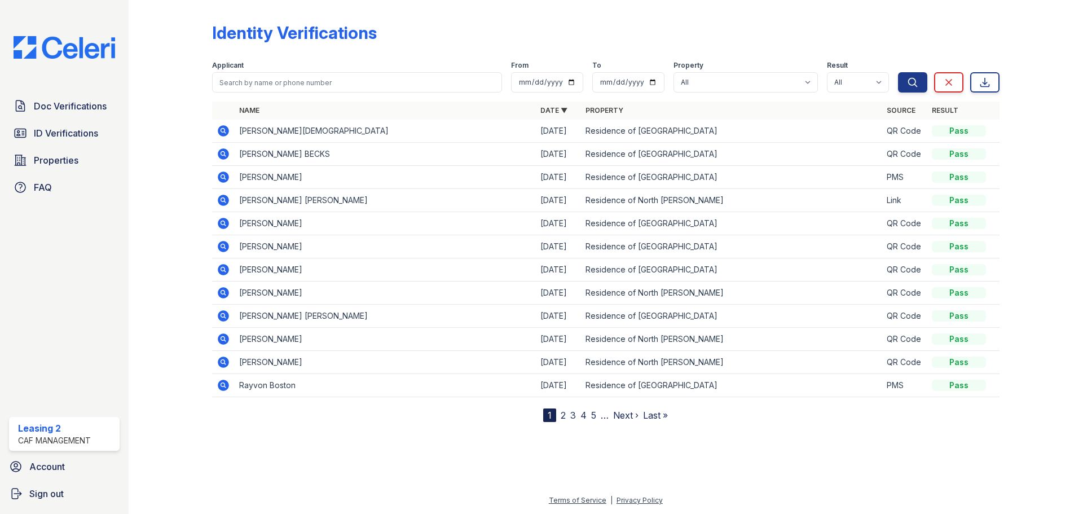  Describe the element at coordinates (70, 106) in the screenshot. I see `span: Doc Verifications` at that location.